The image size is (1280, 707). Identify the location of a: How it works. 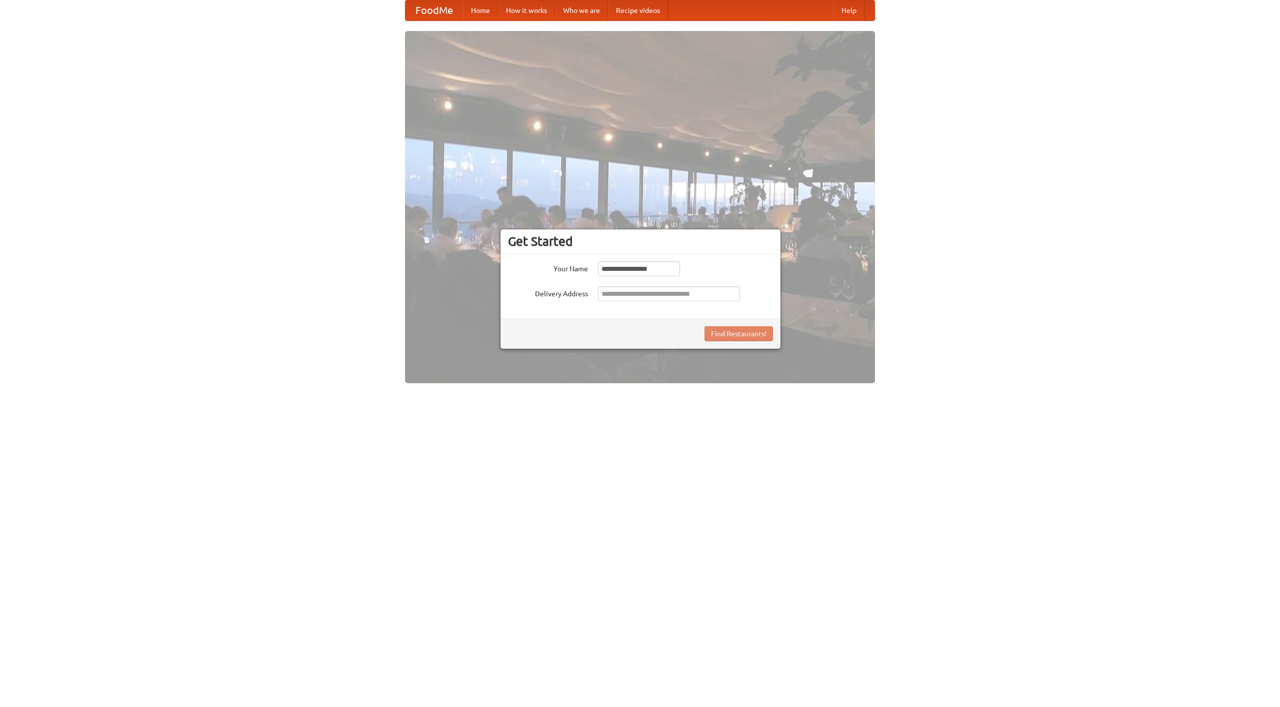
(526, 10).